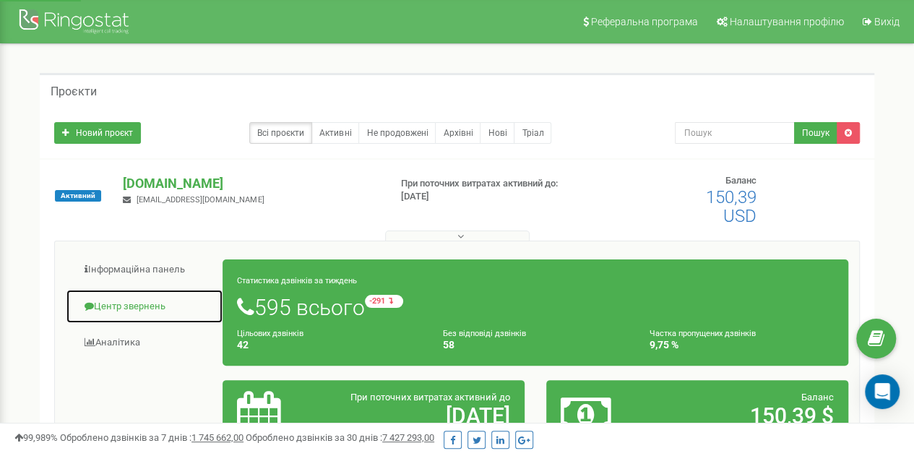  What do you see at coordinates (36, 437) in the screenshot?
I see `span: 99,989%` at bounding box center [36, 437].